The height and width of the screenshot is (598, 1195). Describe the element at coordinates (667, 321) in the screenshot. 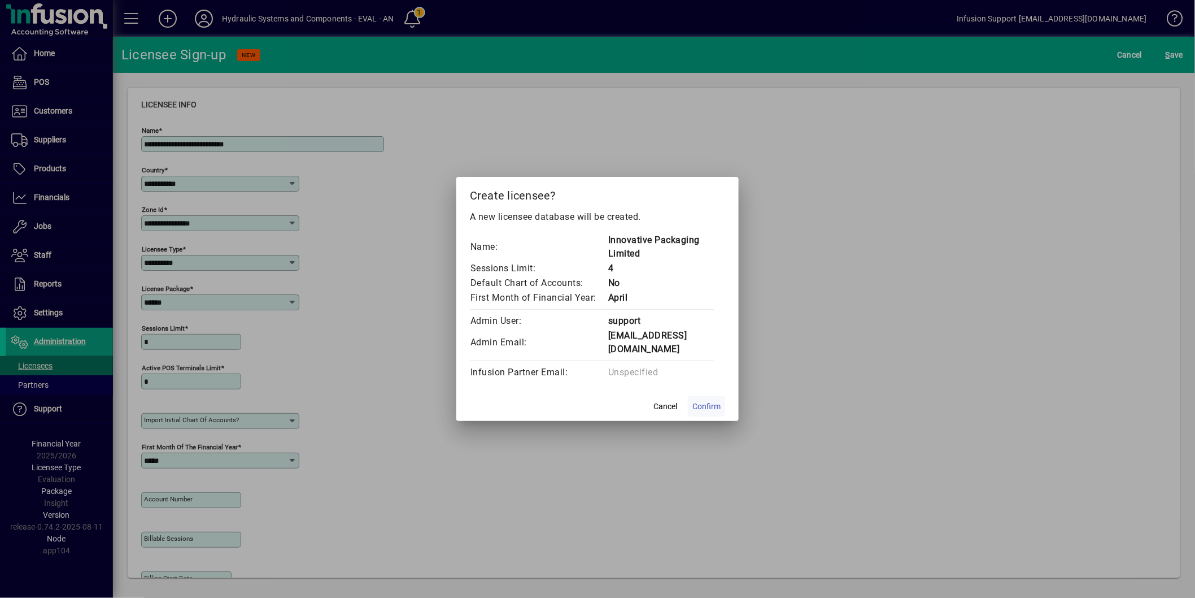

I see `td: support` at that location.